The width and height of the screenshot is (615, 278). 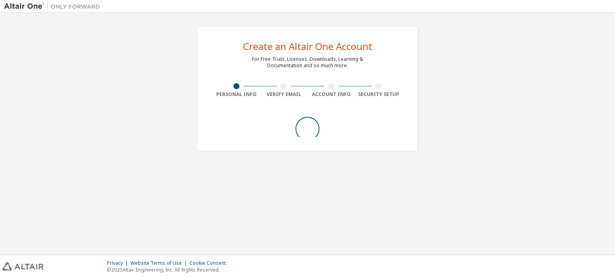 I want to click on img: altair_logo.svg, so click(x=23, y=267).